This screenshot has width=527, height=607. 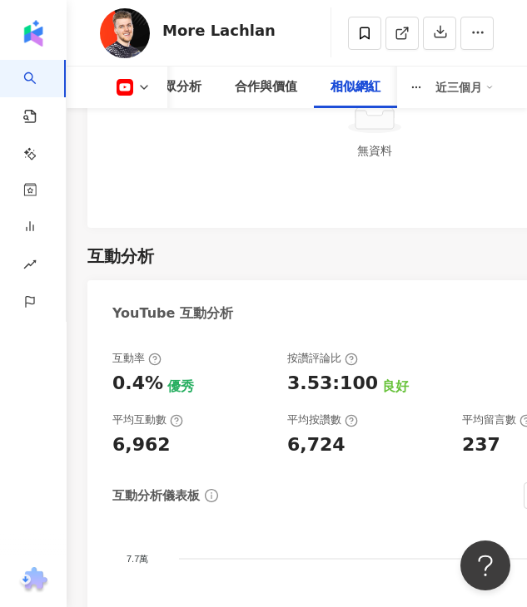 What do you see at coordinates (136, 359) in the screenshot?
I see `div: 互動率` at bounding box center [136, 359].